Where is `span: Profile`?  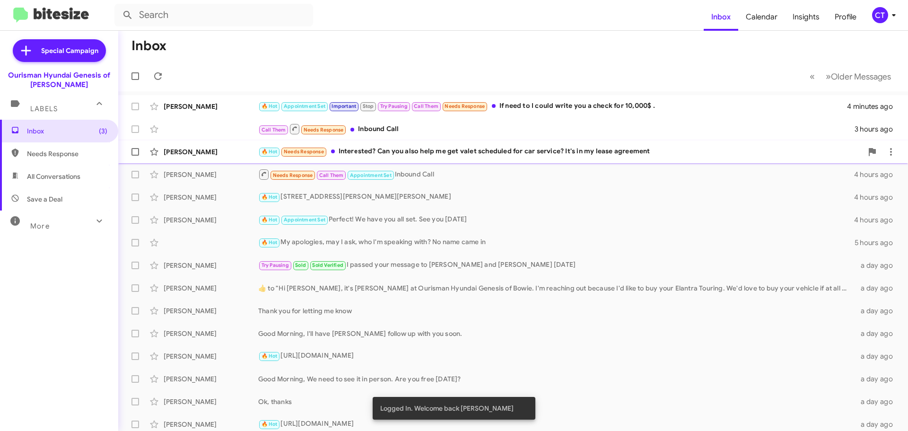 span: Profile is located at coordinates (845, 17).